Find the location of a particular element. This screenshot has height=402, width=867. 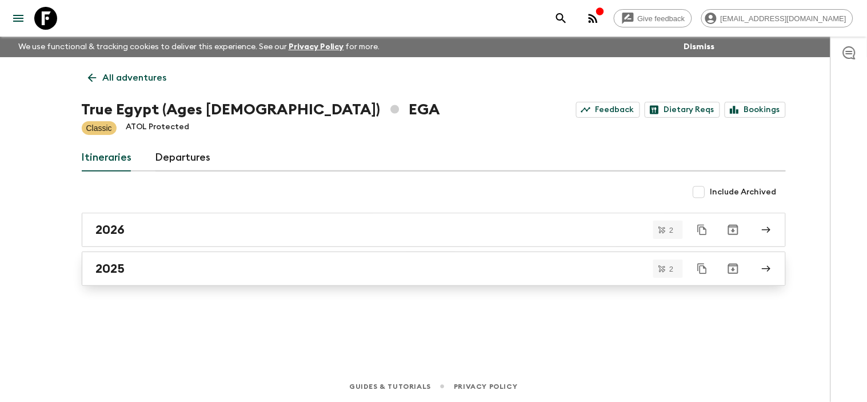

button: Dismiss is located at coordinates (700, 47).